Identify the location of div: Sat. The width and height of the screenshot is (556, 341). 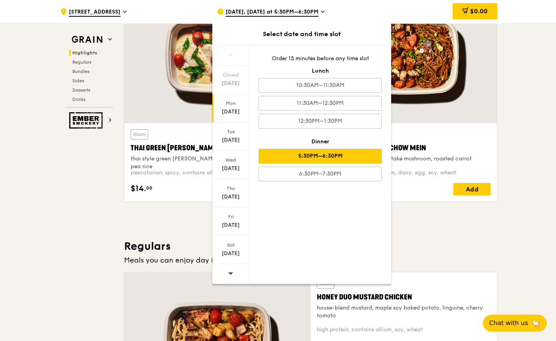
(231, 245).